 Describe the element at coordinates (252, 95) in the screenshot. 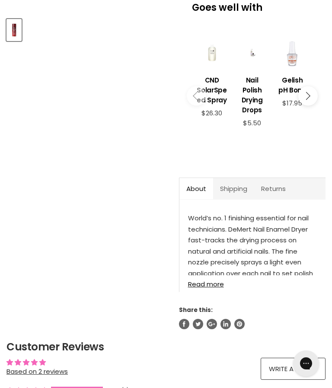

I see `h3: Nail Polish Drying Drops` at that location.